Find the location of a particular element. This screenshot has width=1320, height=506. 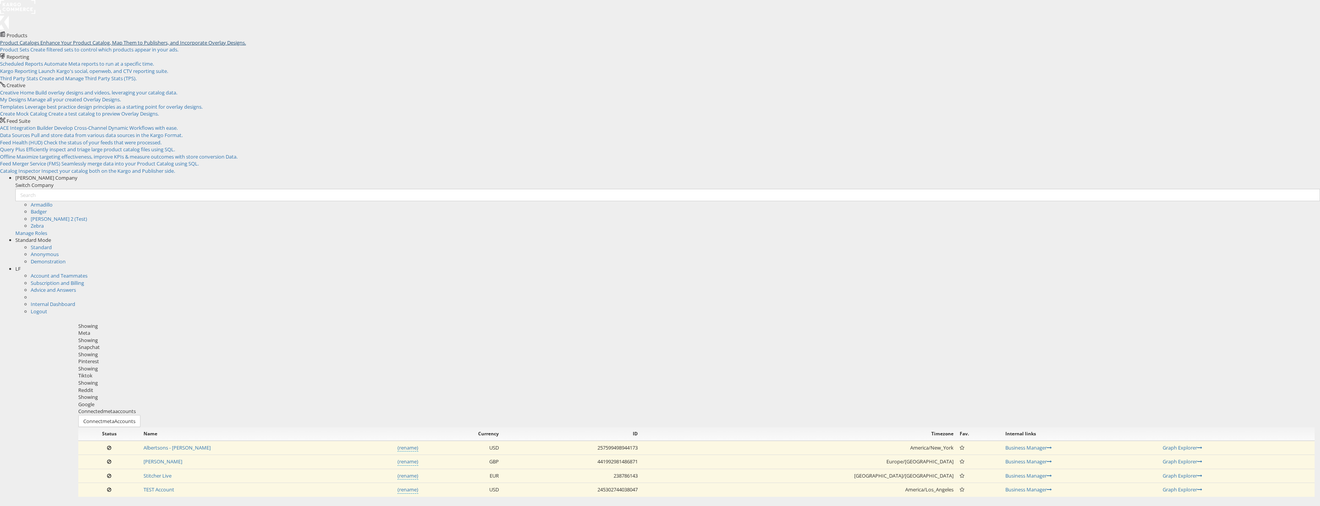

a: Stitcher Live is located at coordinates (157, 475).